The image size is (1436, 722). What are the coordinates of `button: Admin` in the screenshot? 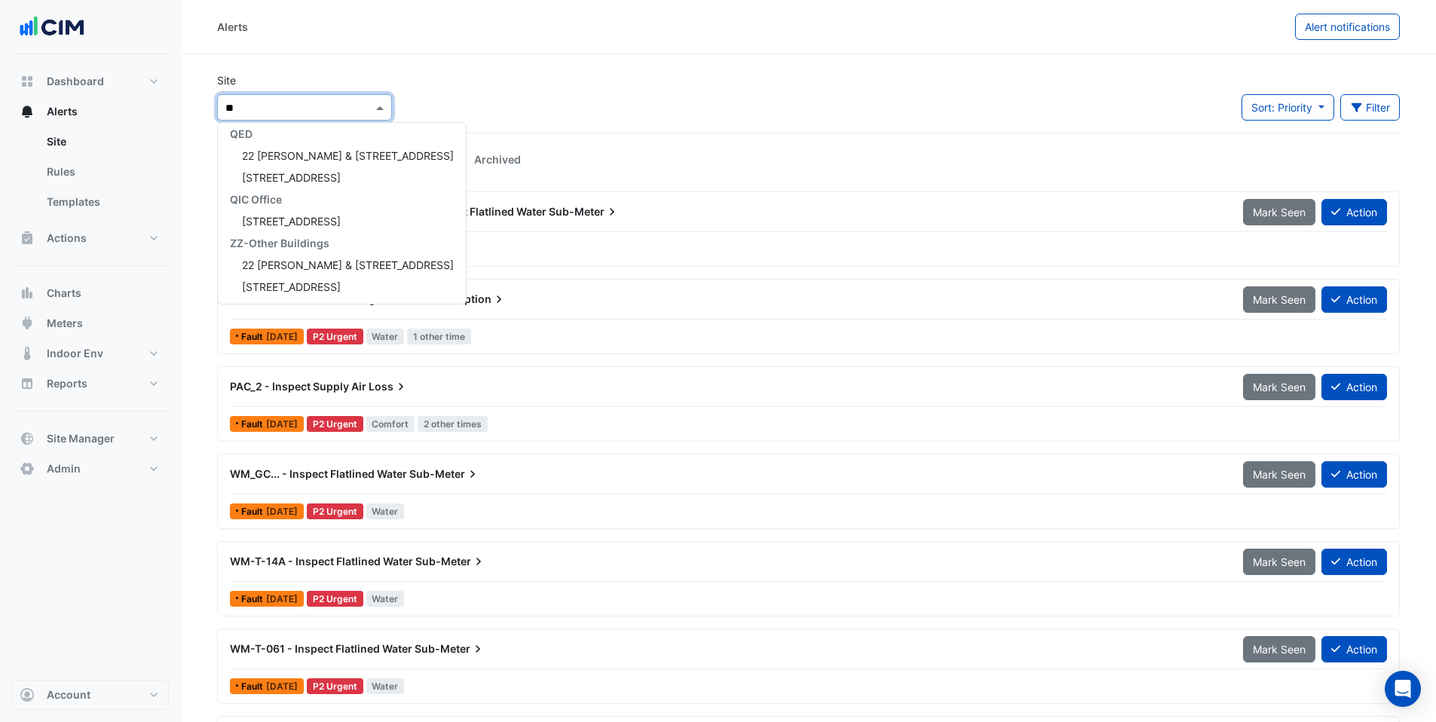 It's located at (90, 469).